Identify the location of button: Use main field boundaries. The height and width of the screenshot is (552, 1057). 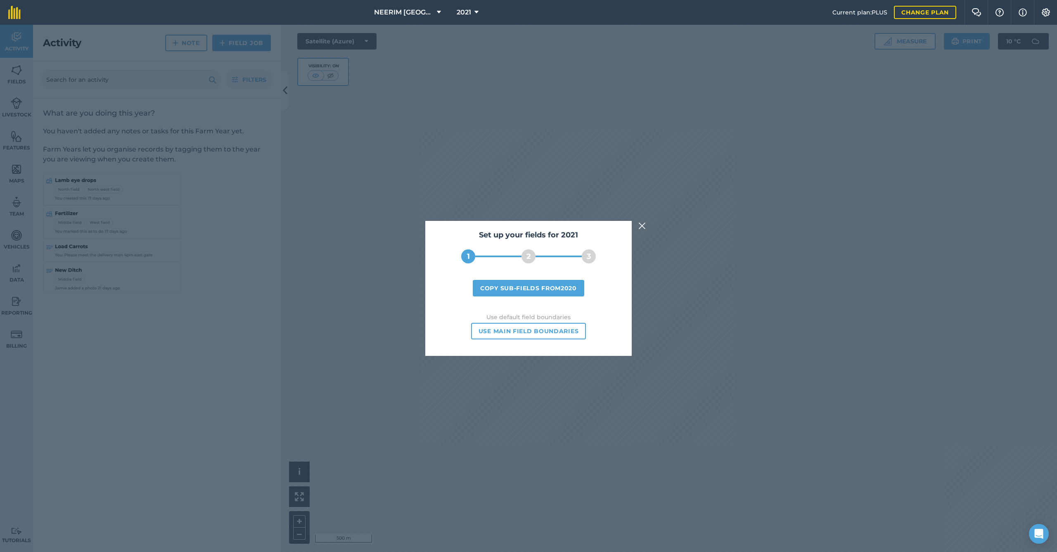
(528, 331).